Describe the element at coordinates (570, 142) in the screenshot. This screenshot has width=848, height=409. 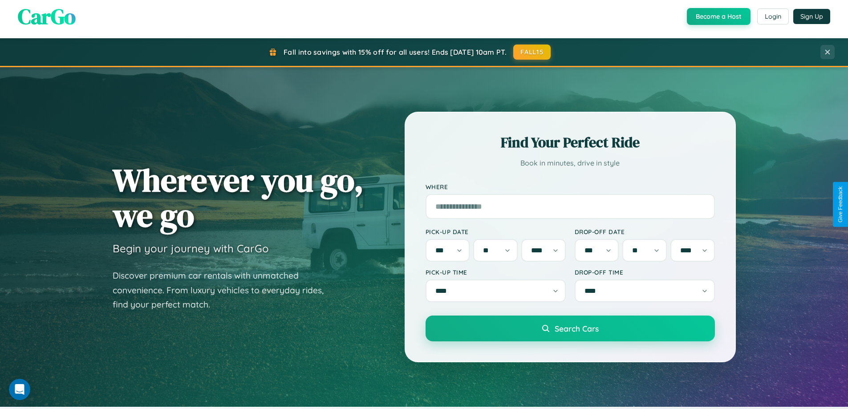
I see `h2: Find Your Perfect Ride` at that location.